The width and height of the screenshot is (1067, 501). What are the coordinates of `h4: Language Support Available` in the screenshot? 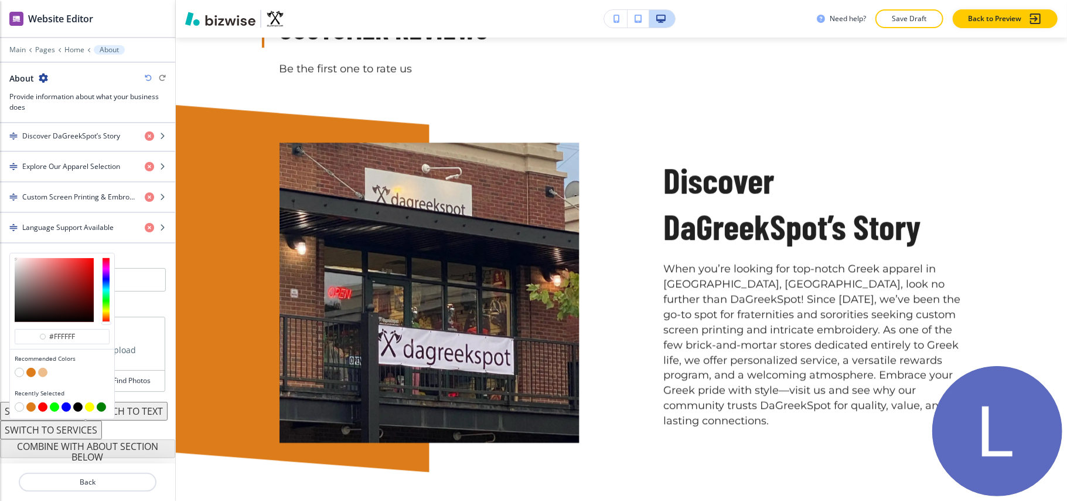 It's located at (68, 227).